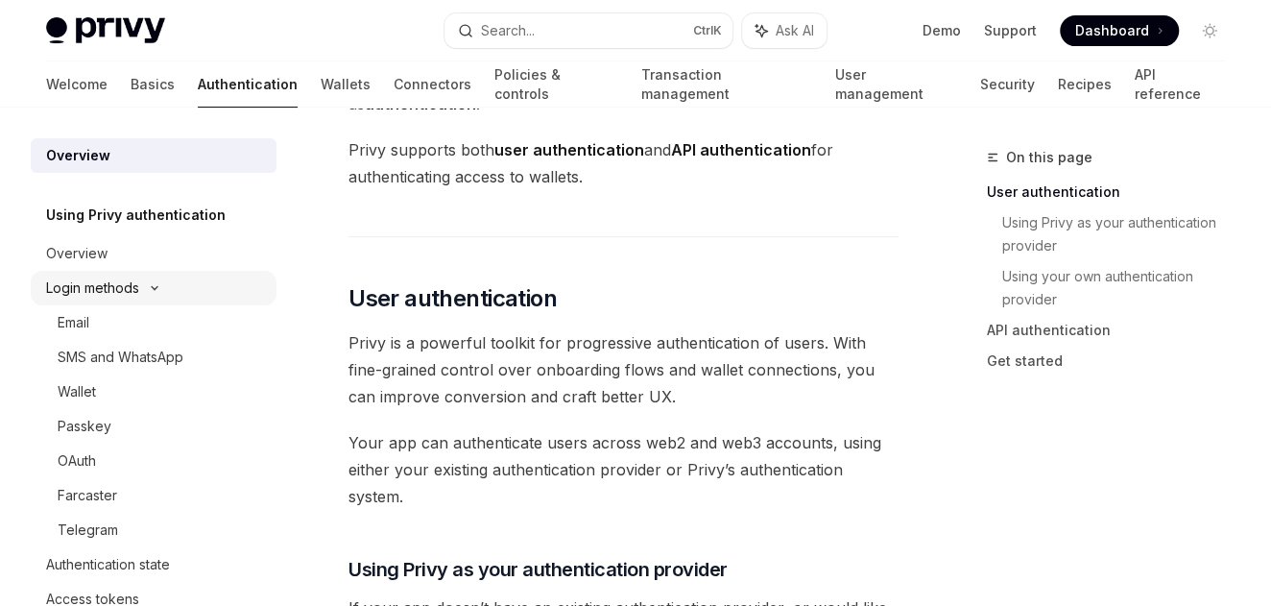 The image size is (1271, 606). What do you see at coordinates (1114, 361) in the screenshot?
I see `a: Get started` at bounding box center [1114, 361].